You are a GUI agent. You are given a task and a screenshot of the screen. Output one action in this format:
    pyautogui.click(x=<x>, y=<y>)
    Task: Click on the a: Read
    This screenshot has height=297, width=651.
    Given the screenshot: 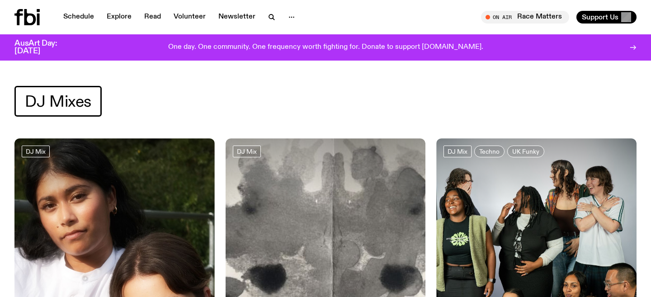 What is the action you would take?
    pyautogui.click(x=152, y=17)
    